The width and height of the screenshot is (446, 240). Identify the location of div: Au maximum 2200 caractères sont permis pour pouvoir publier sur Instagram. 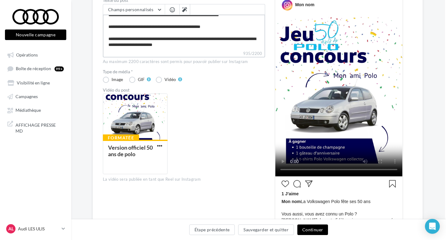
(184, 62).